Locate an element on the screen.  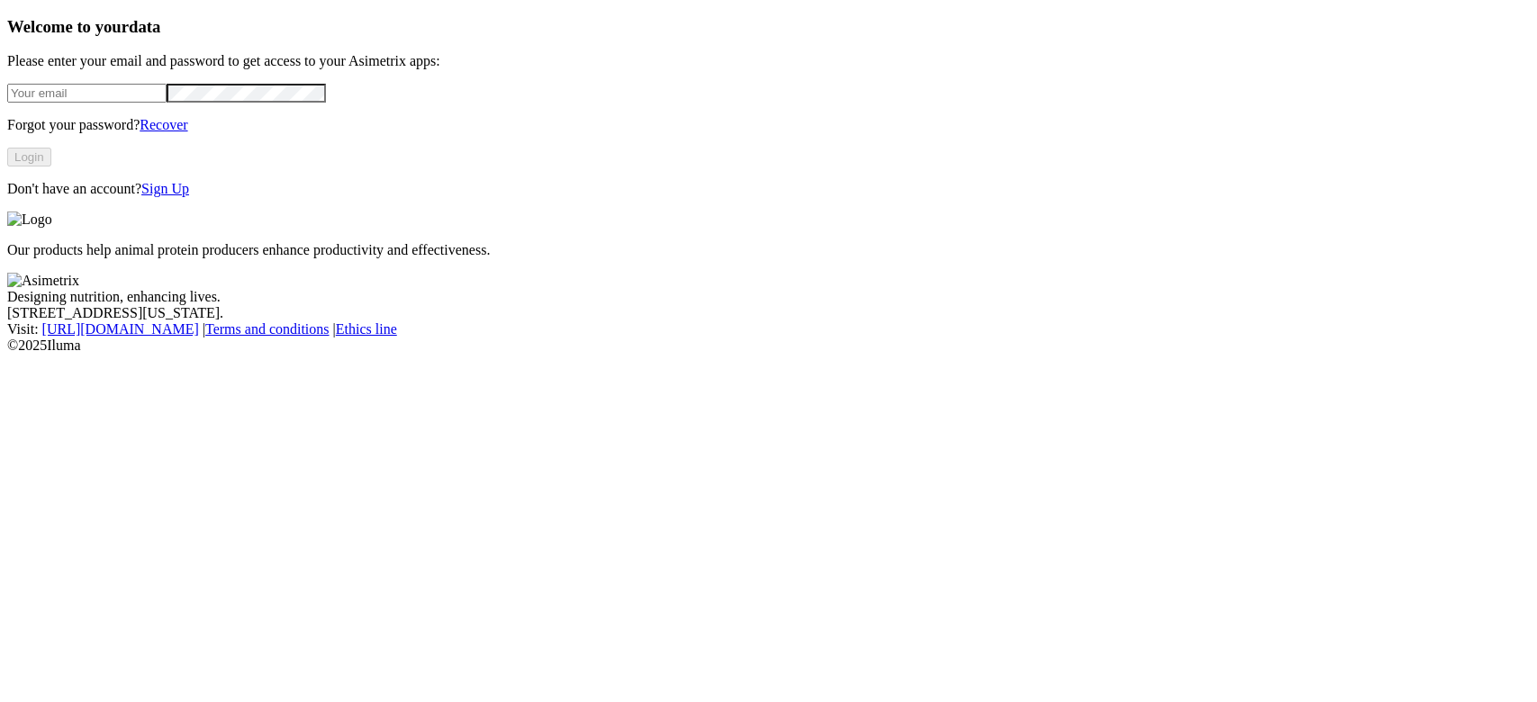
a: Recover is located at coordinates (163, 124).